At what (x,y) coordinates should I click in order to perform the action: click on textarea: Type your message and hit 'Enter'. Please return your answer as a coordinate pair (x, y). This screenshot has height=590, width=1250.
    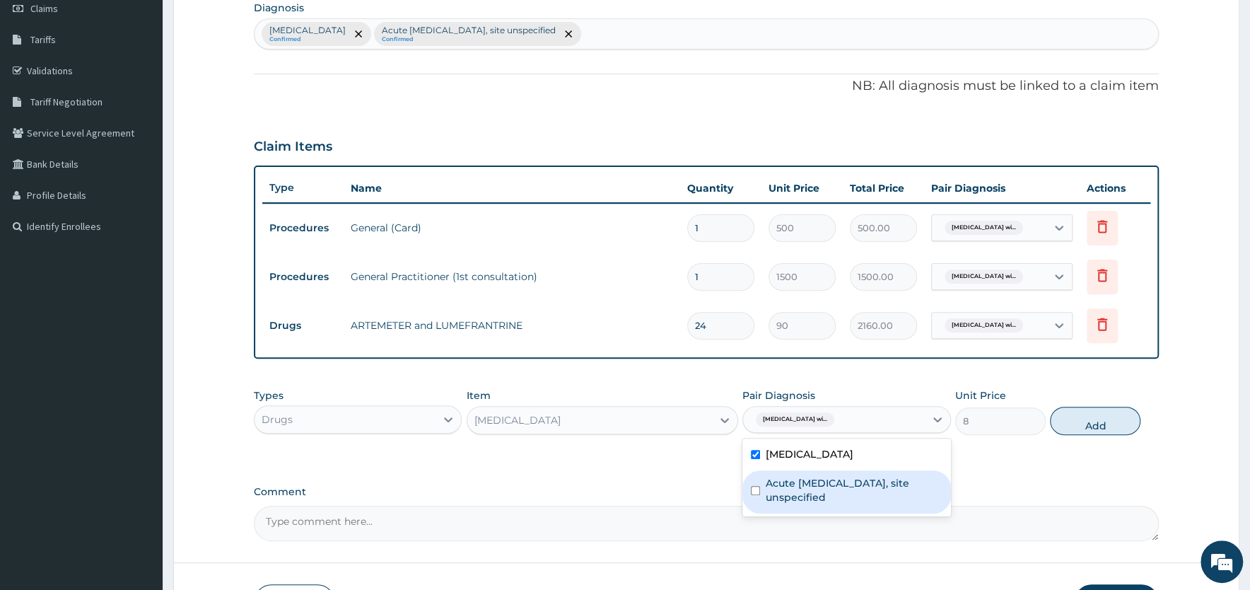
    Looking at the image, I should click on (138, 411).